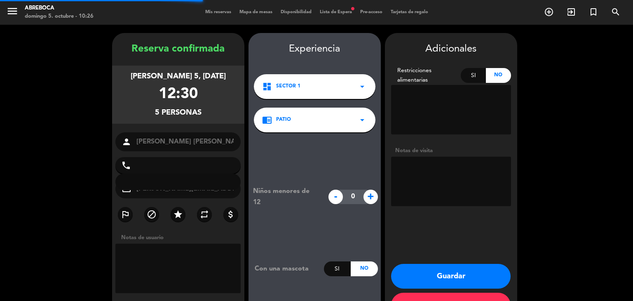  What do you see at coordinates (286, 269) in the screenshot?
I see `div: Con una mascota` at bounding box center [286, 269].